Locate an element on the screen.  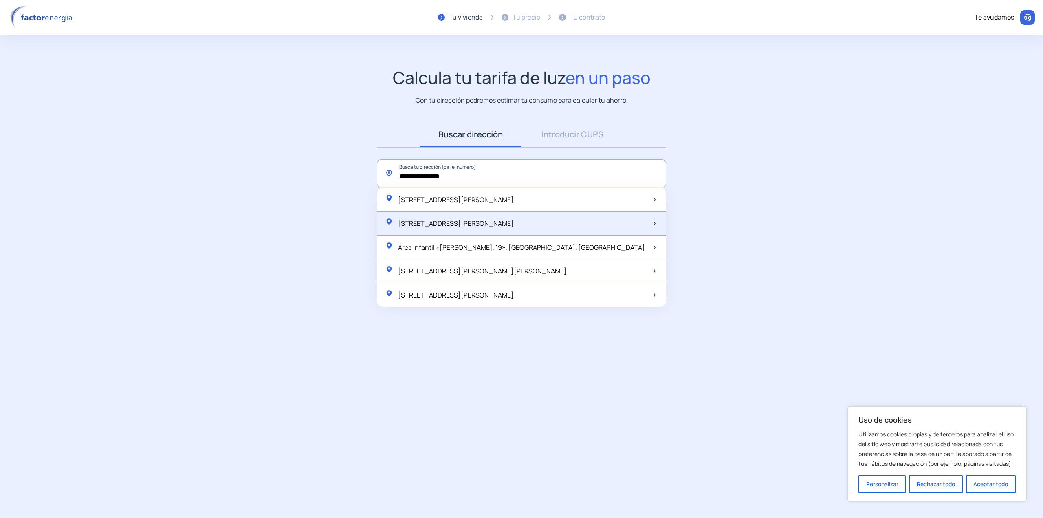
button: Rechazar todo is located at coordinates (935, 484).